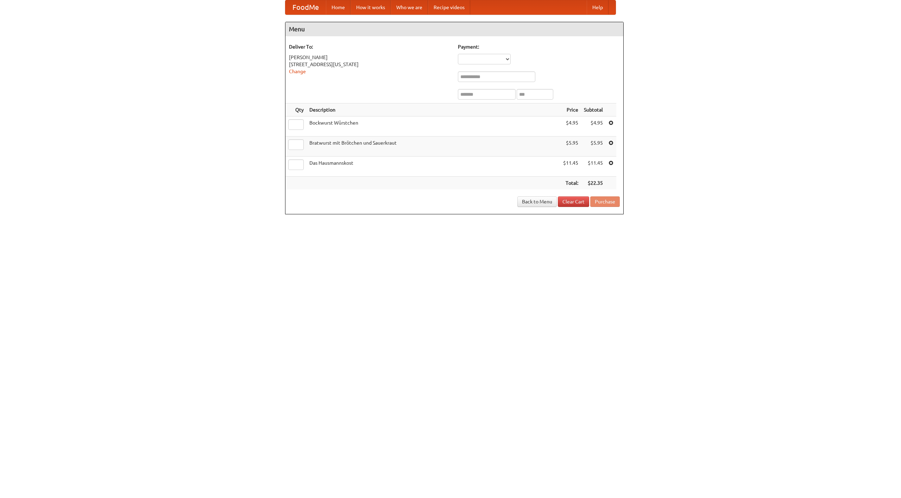  Describe the element at coordinates (305, 7) in the screenshot. I see `a: FoodMe` at that location.